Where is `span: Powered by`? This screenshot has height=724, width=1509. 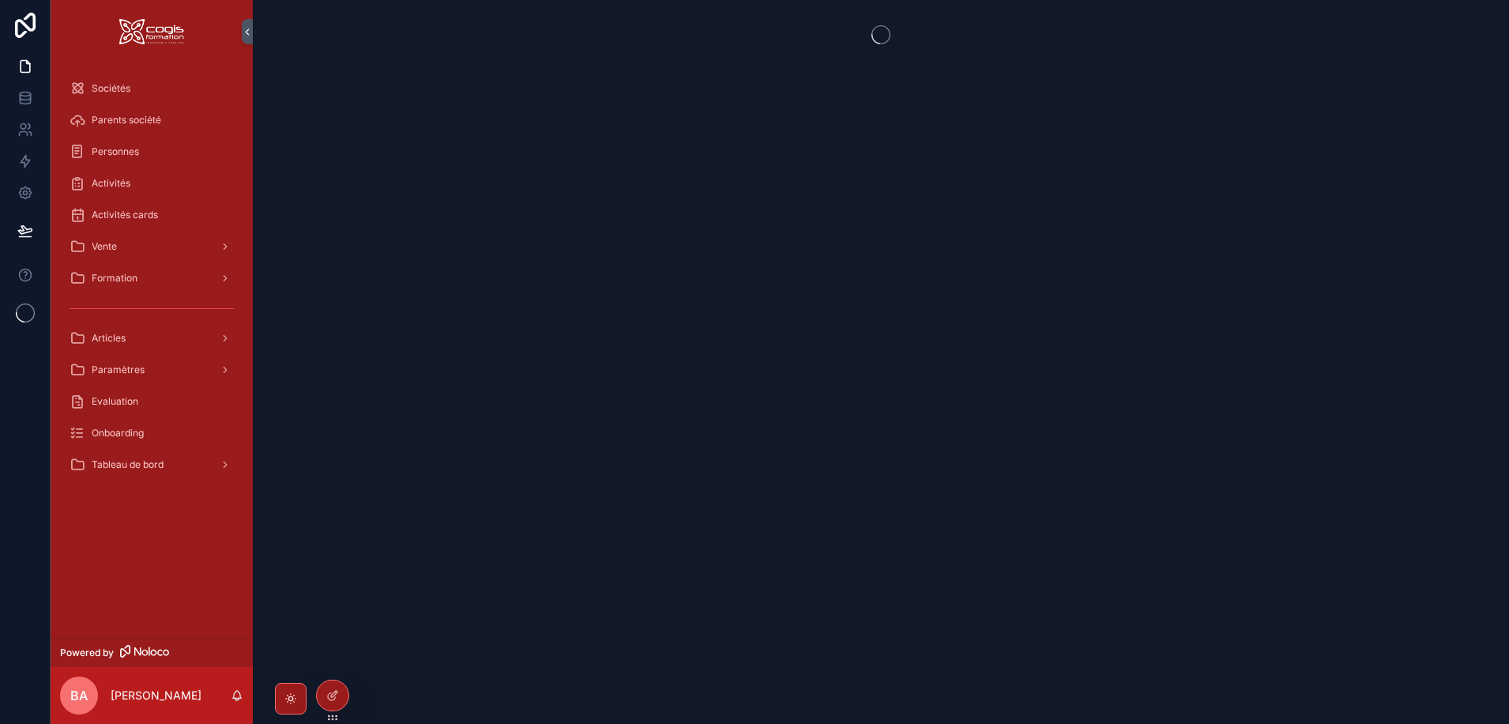 span: Powered by is located at coordinates (87, 653).